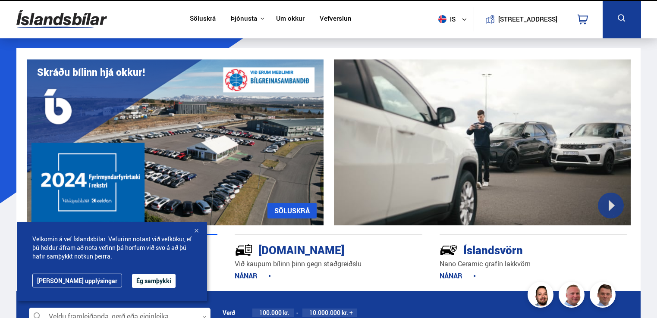 The height and width of the screenshot is (318, 657). What do you see at coordinates (175, 142) in the screenshot?
I see `img: eKx6w-_Home_640_.png` at bounding box center [175, 142].